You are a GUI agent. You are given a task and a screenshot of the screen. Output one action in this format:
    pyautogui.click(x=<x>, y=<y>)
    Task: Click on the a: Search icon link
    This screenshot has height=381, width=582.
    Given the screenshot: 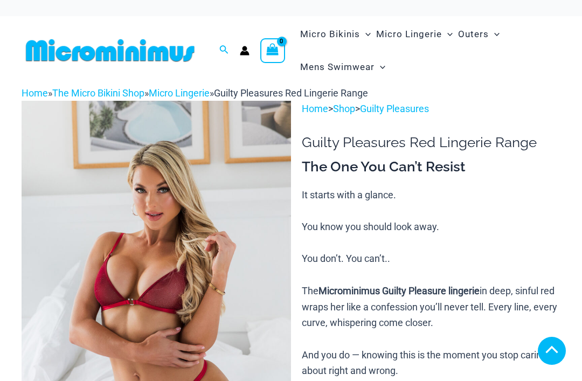 What is the action you would take?
    pyautogui.click(x=224, y=50)
    